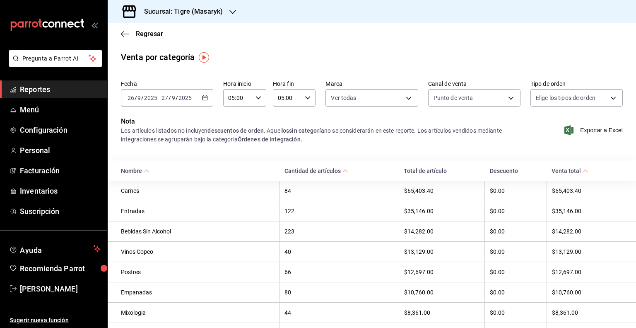  I want to click on span: Facturación, so click(60, 170).